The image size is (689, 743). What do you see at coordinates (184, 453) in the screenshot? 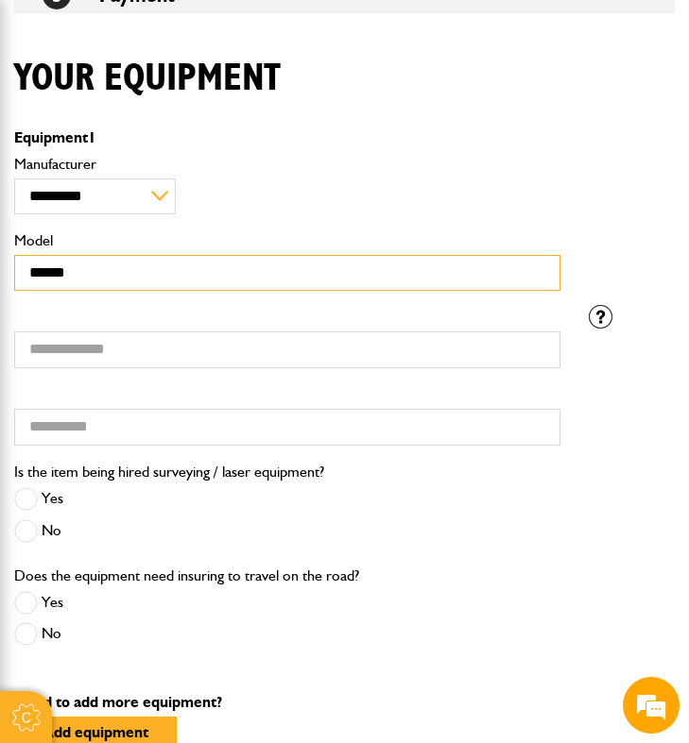
I see `textarea: Type your message and hit 'Enter'` at bounding box center [184, 453].